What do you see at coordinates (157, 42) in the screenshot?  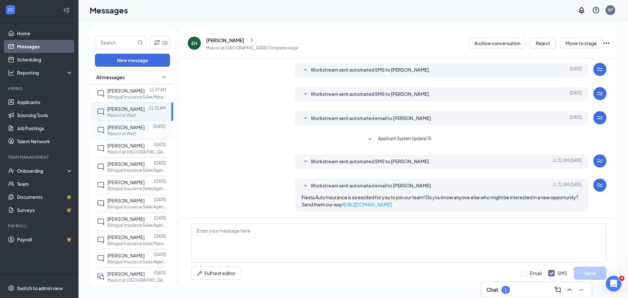 I see `svg: Filter` at bounding box center [157, 42].